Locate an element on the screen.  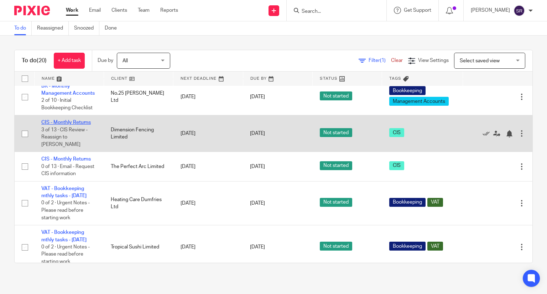
td: Dimension Fencing Limited is located at coordinates (138, 134).